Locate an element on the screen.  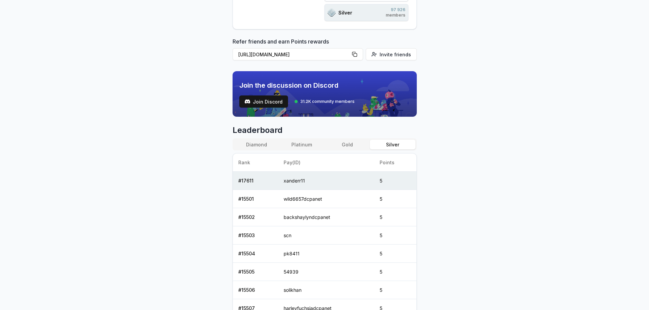
td: # 17611 is located at coordinates (255, 181).